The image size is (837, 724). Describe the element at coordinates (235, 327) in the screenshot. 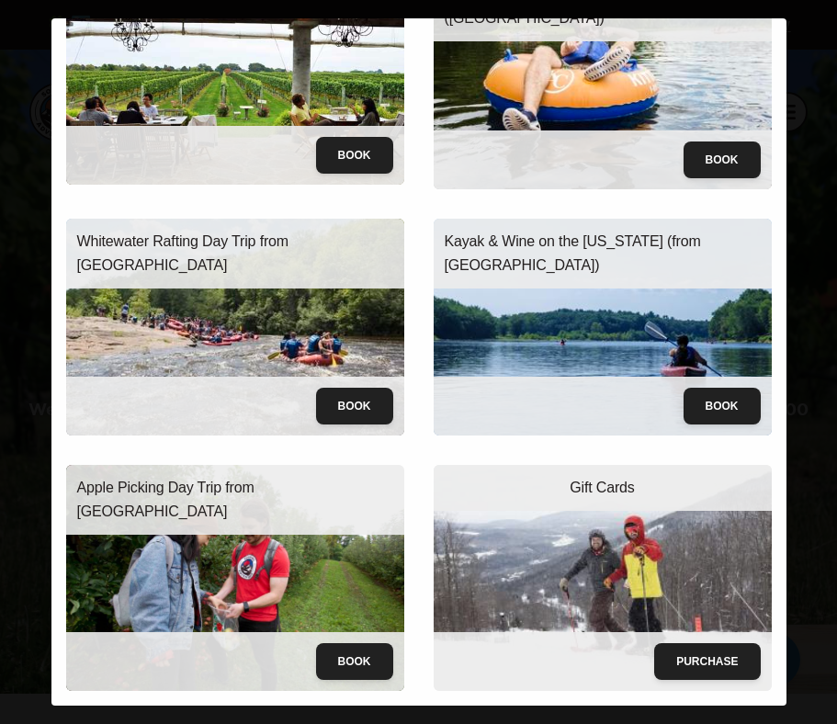

I see `img: whitewater-rafting.jpeg` at that location.